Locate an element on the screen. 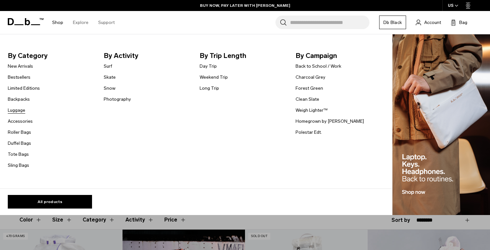  button: Bag is located at coordinates (459, 22).